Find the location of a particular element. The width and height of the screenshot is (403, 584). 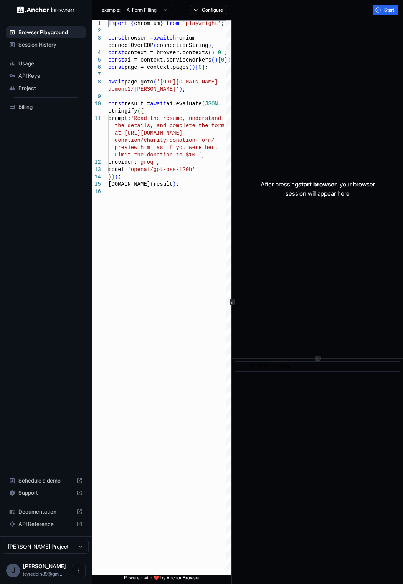

img: Anchor Logo is located at coordinates (46, 10).